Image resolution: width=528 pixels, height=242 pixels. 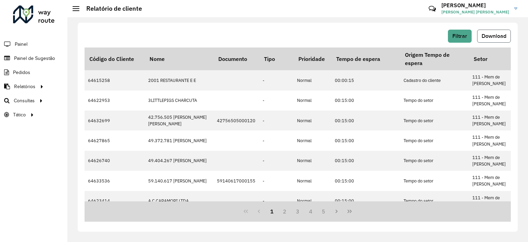 I want to click on td: 64626740, so click(x=114, y=161).